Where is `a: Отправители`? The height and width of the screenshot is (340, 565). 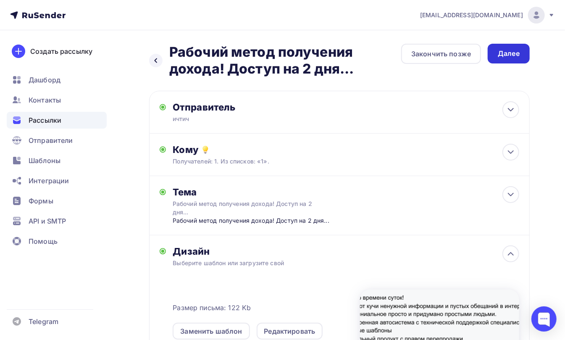
a: Отправители is located at coordinates (57, 140).